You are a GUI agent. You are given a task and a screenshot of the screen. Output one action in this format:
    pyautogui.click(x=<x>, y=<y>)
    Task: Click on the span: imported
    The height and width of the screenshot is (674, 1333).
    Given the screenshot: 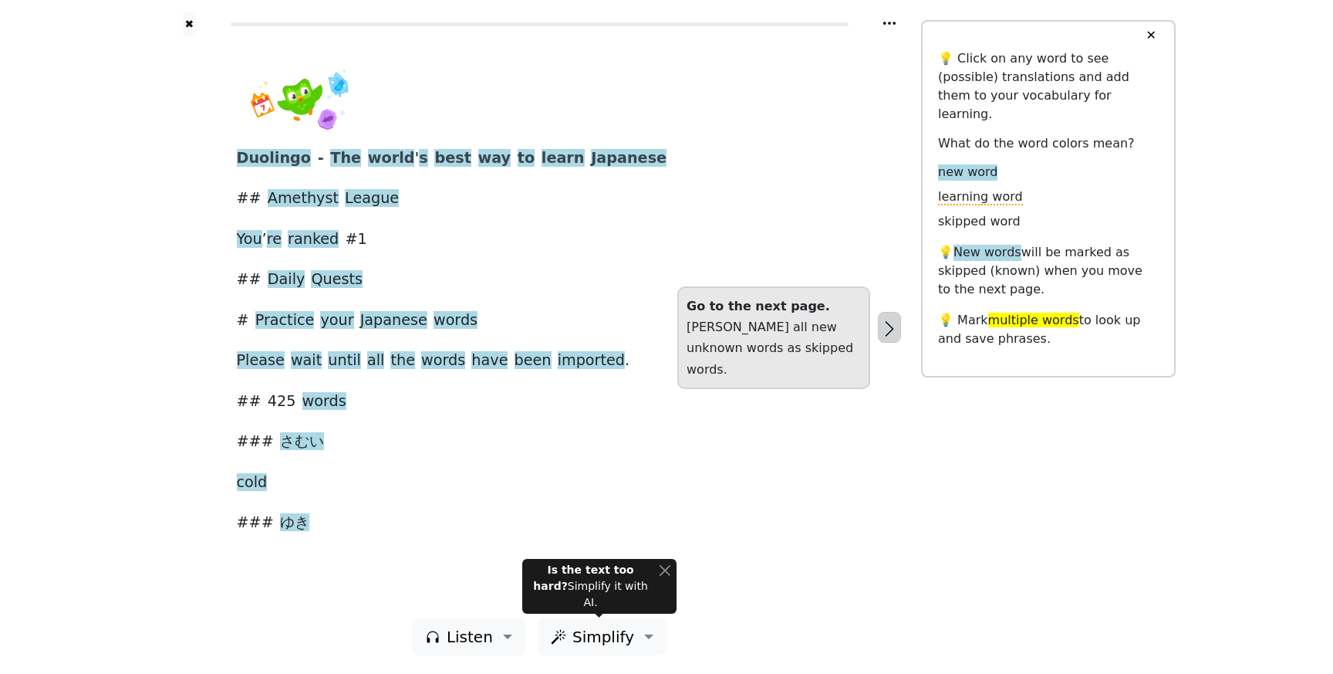 What is the action you would take?
    pyautogui.click(x=591, y=360)
    